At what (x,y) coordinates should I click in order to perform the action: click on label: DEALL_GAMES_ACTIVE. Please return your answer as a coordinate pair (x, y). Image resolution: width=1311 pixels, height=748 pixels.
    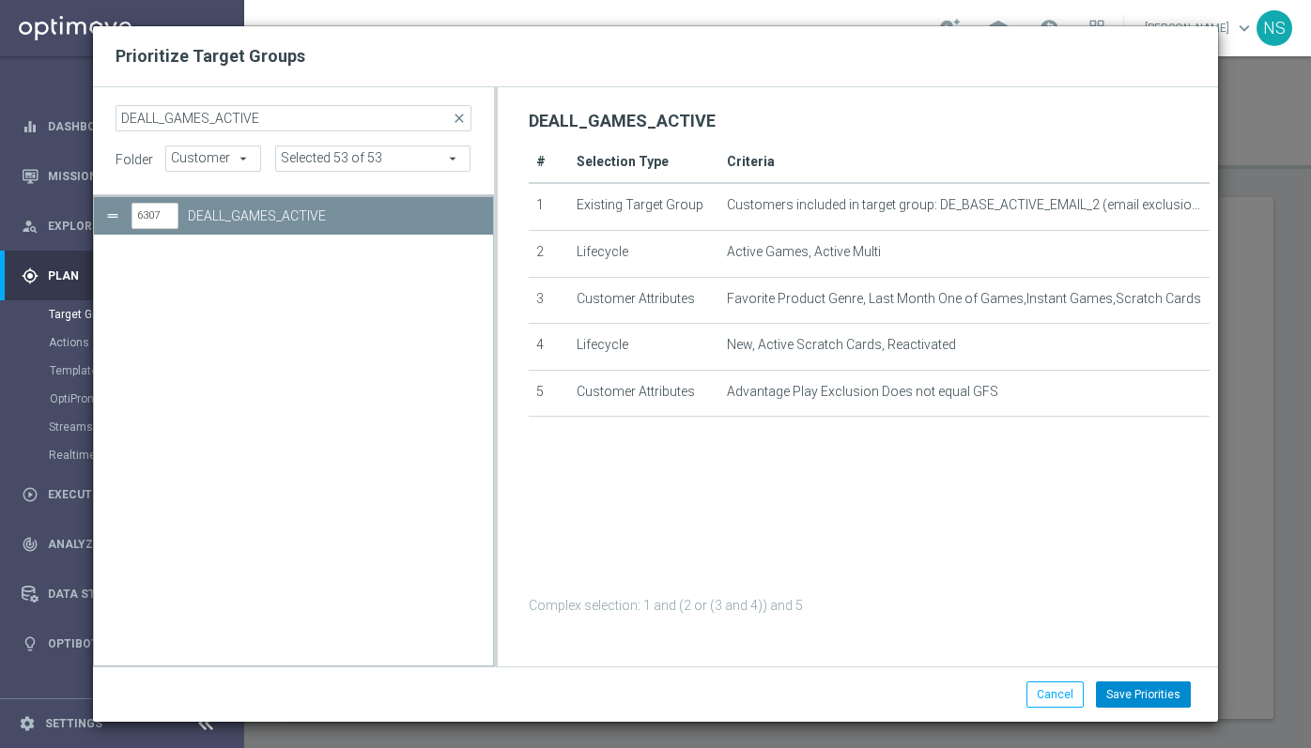
    Looking at the image, I should click on (325, 216).